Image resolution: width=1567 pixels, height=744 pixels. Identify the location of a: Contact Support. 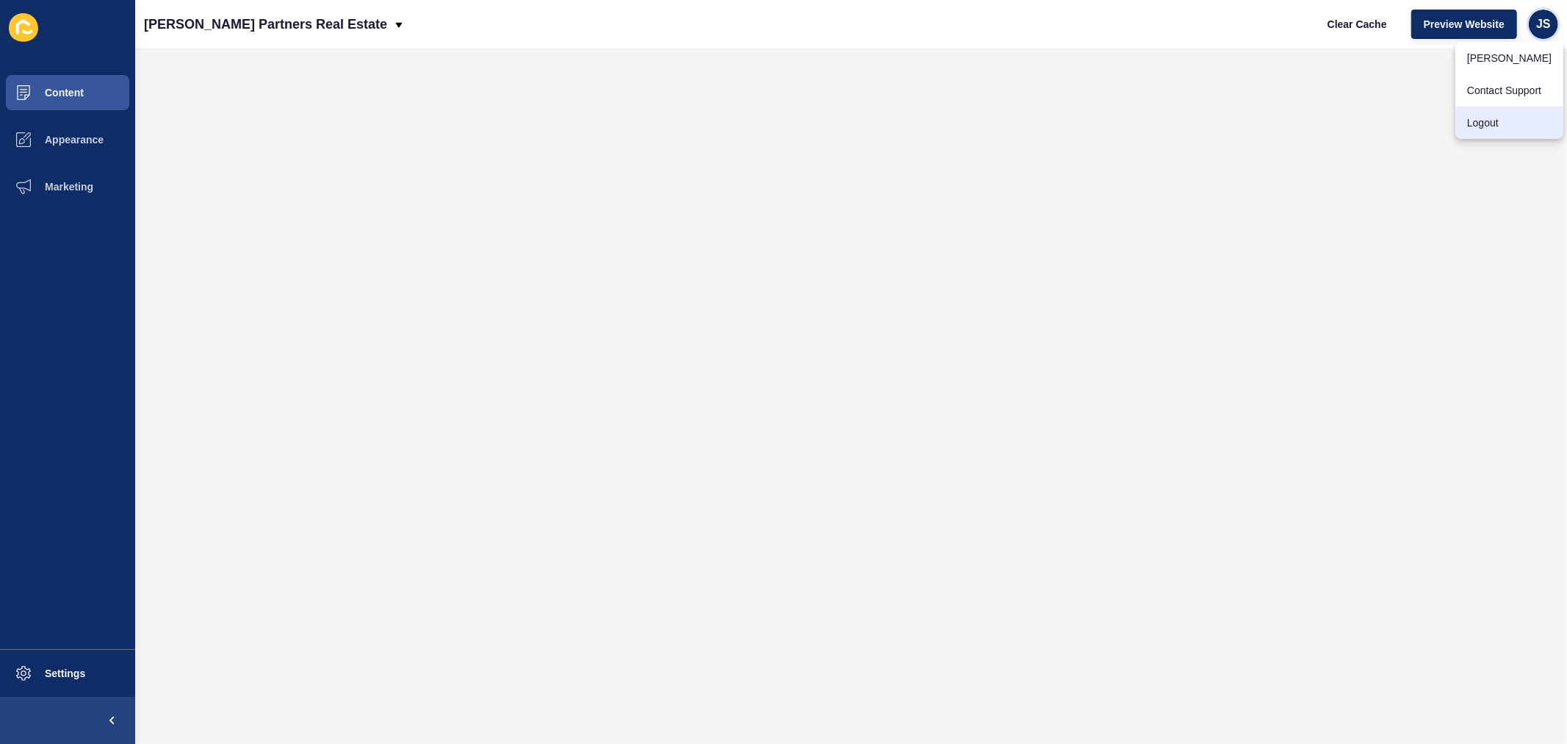
(1509, 90).